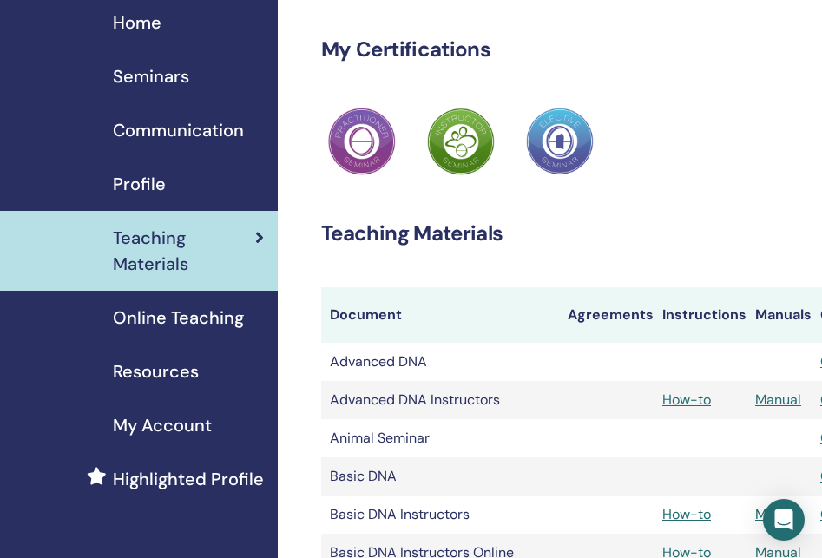 This screenshot has height=558, width=822. I want to click on span: Profile, so click(139, 184).